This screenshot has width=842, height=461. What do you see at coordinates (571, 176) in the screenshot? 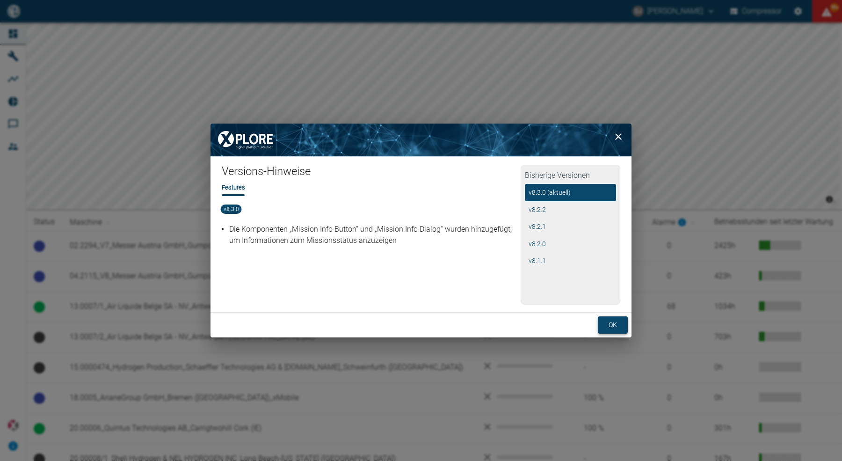
I see `h2: Bisherige Versionen` at bounding box center [571, 176].